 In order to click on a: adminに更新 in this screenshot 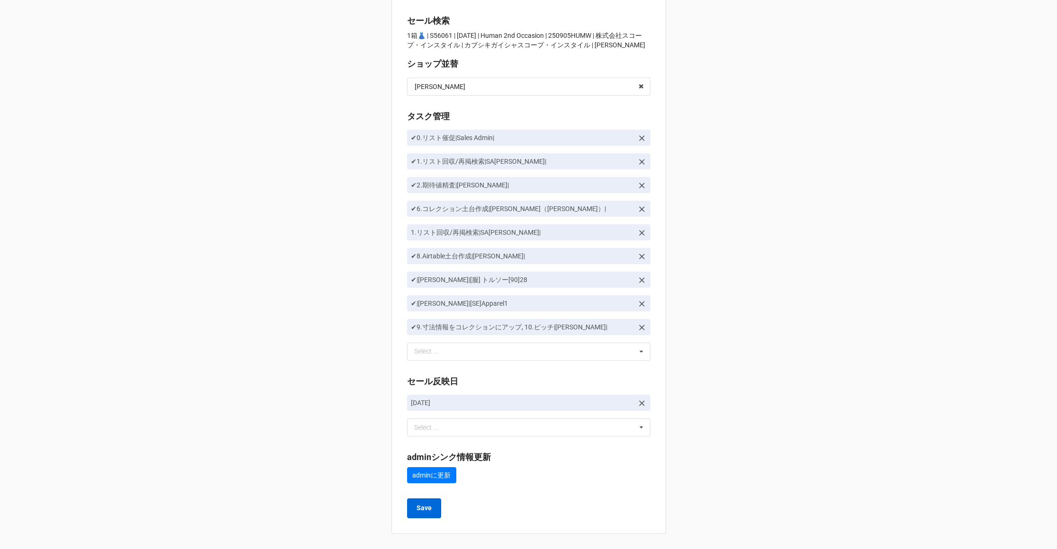, I will do `click(432, 475)`.